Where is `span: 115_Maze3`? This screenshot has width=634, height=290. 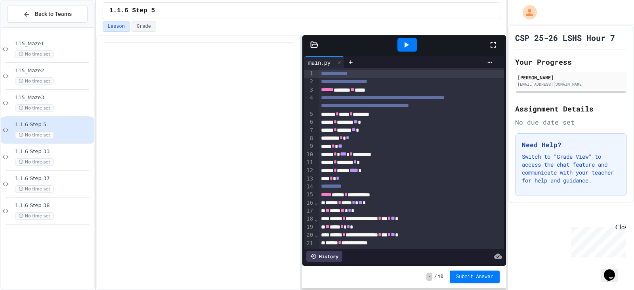
span: 115_Maze3 is located at coordinates (53, 97).